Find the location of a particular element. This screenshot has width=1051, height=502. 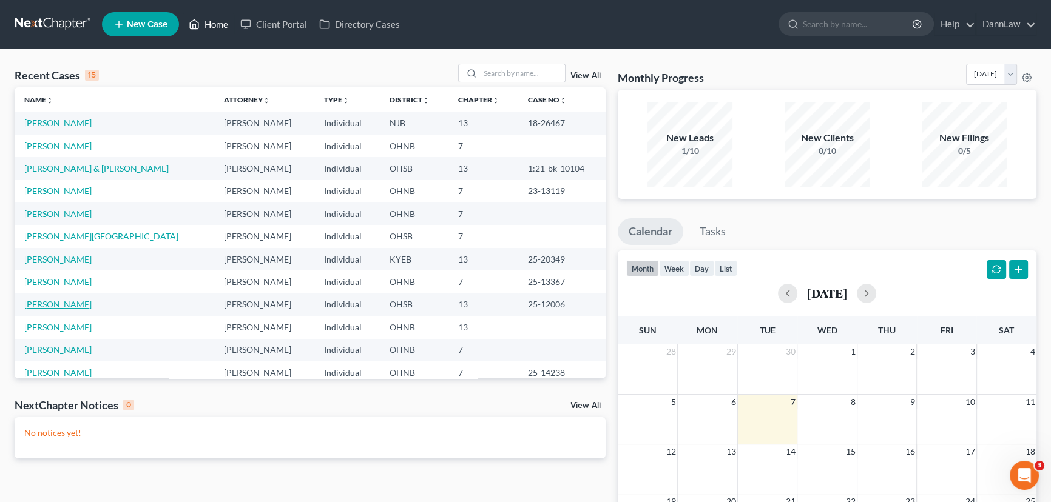

span: 18 is located at coordinates (1030, 452).